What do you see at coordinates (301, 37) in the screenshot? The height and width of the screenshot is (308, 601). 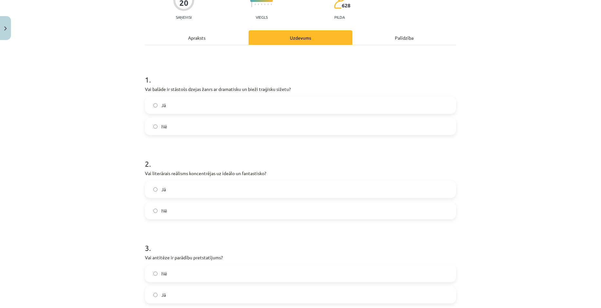 I see `div: Uzdevums` at bounding box center [301, 37].